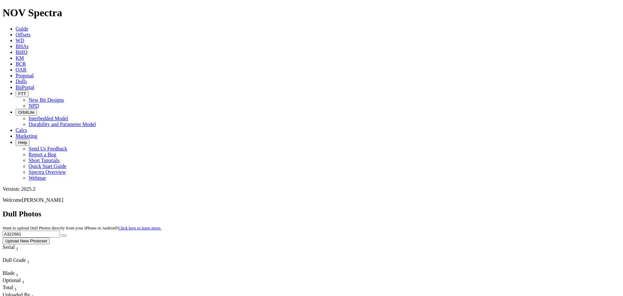 The height and width of the screenshot is (296, 623). I want to click on input: Search Serial Number, so click(31, 234).